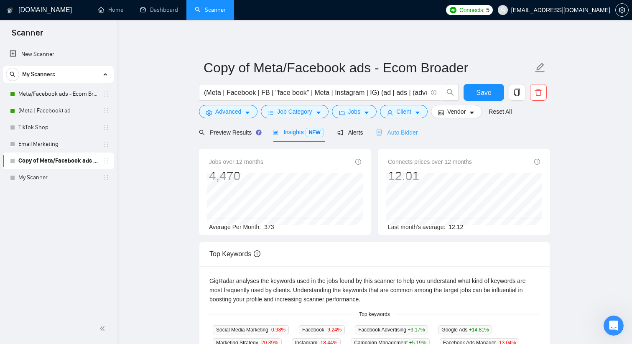  What do you see at coordinates (294, 112) in the screenshot?
I see `span: Job Category` at bounding box center [294, 112].